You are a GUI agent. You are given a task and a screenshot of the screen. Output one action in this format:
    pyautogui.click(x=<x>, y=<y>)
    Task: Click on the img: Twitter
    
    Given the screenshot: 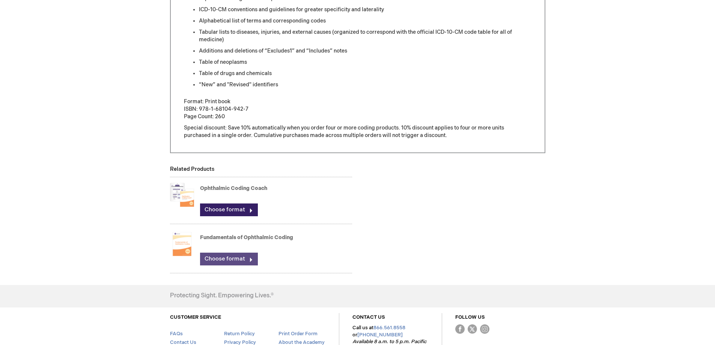 What is the action you would take?
    pyautogui.click(x=472, y=329)
    